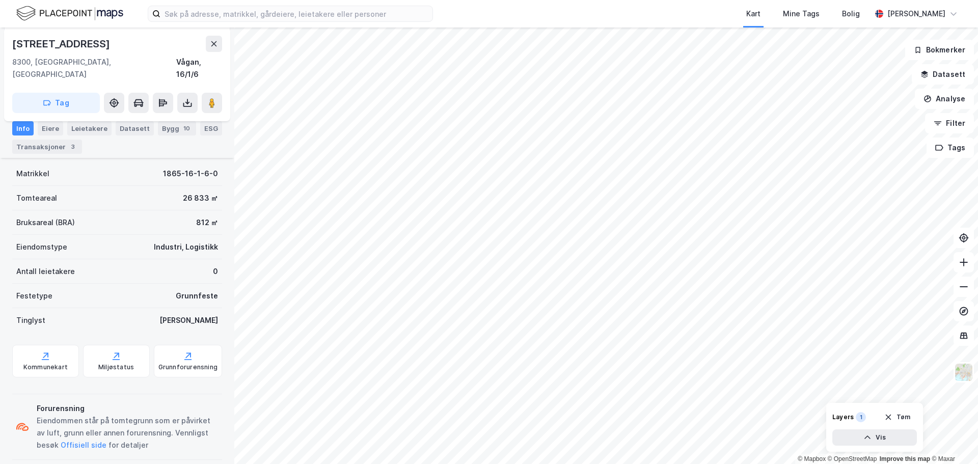 This screenshot has height=464, width=978. I want to click on button: Vis, so click(874, 437).